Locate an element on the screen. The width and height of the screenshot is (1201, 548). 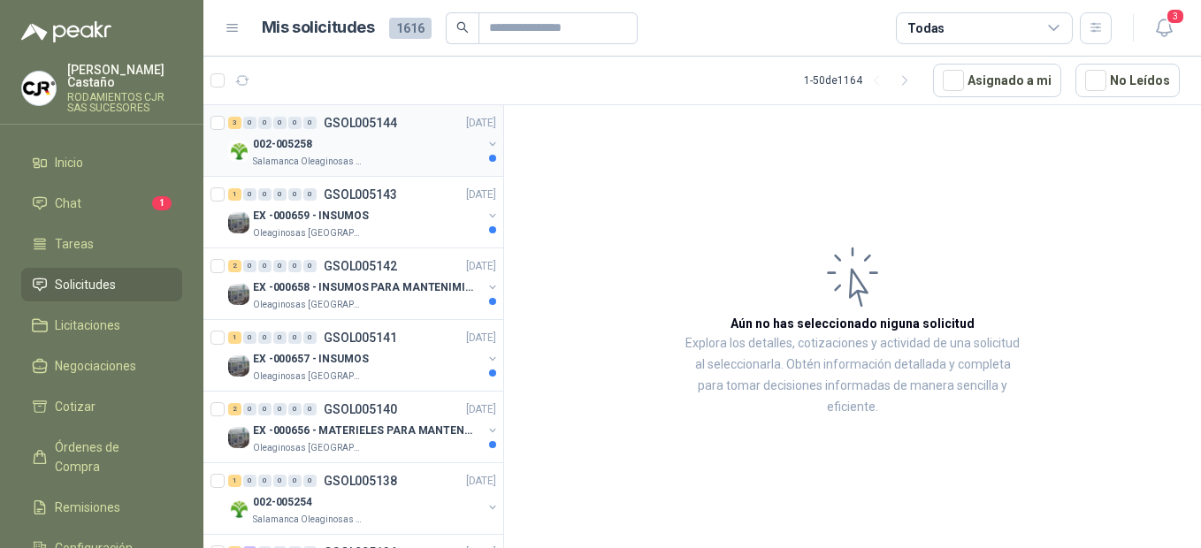
span: Tareas is located at coordinates (74, 244).